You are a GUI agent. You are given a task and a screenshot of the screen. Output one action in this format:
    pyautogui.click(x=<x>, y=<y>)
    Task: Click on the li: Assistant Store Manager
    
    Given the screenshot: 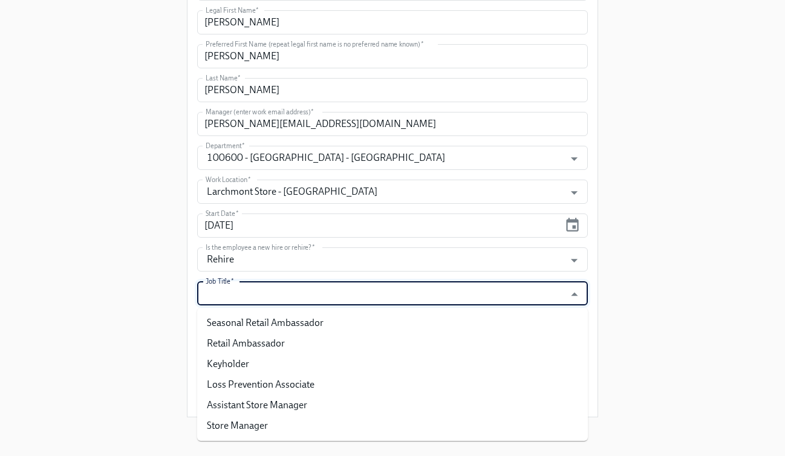 What is the action you would take?
    pyautogui.click(x=392, y=405)
    